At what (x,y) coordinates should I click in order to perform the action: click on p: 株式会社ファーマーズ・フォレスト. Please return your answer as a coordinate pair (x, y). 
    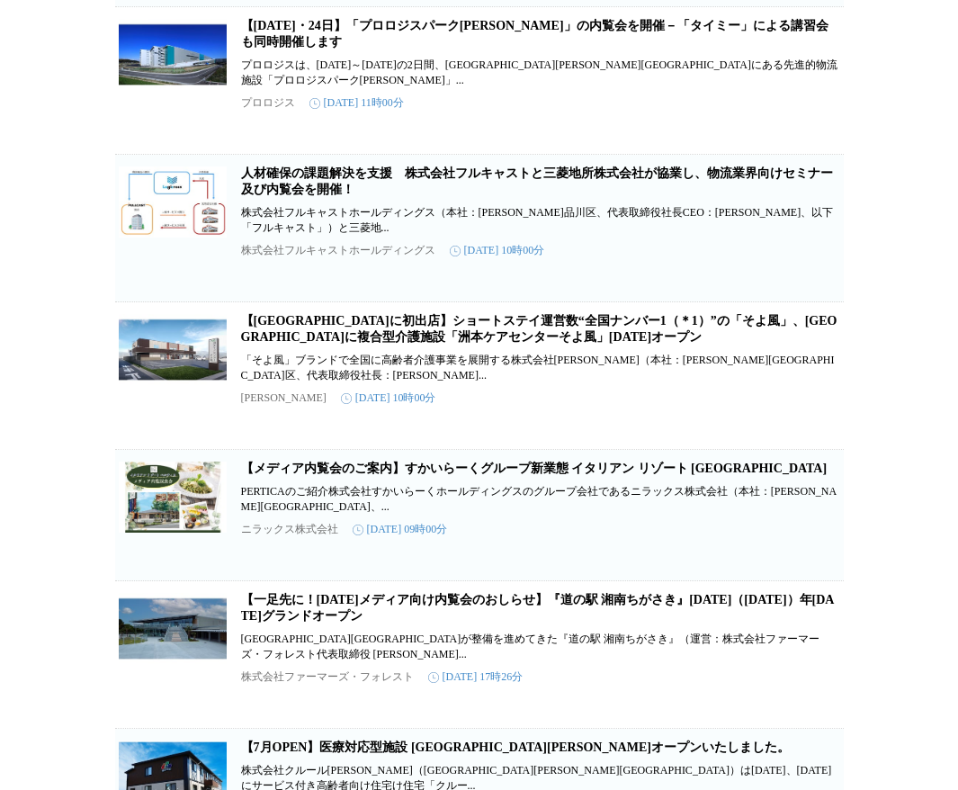
    Looking at the image, I should click on (328, 677).